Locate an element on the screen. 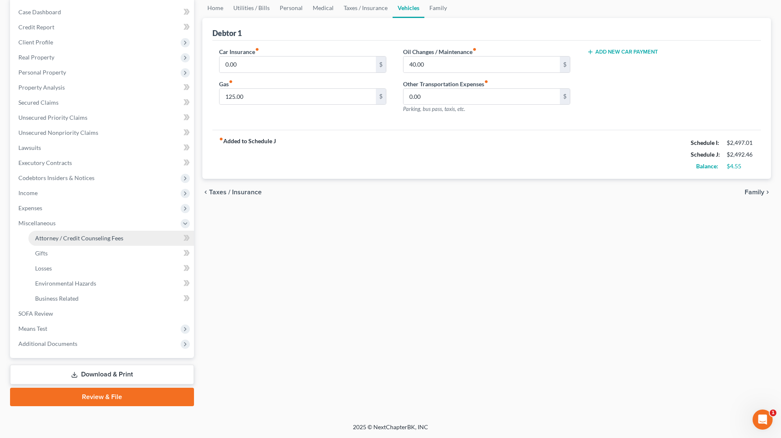  div: Debtor 1 is located at coordinates (227, 33).